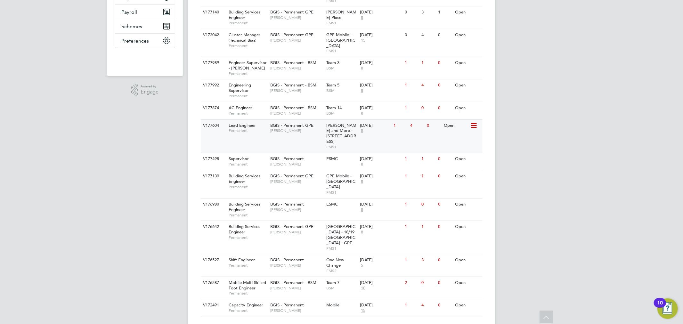 The width and height of the screenshot is (683, 324). What do you see at coordinates (332, 85) in the screenshot?
I see `span: Team 5` at bounding box center [332, 85].